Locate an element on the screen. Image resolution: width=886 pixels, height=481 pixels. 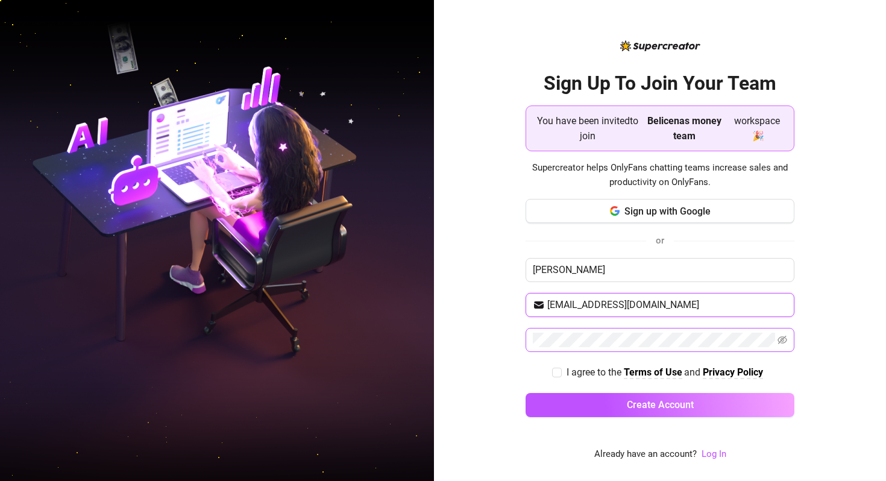
strong: Terms of Use is located at coordinates (652, 372).